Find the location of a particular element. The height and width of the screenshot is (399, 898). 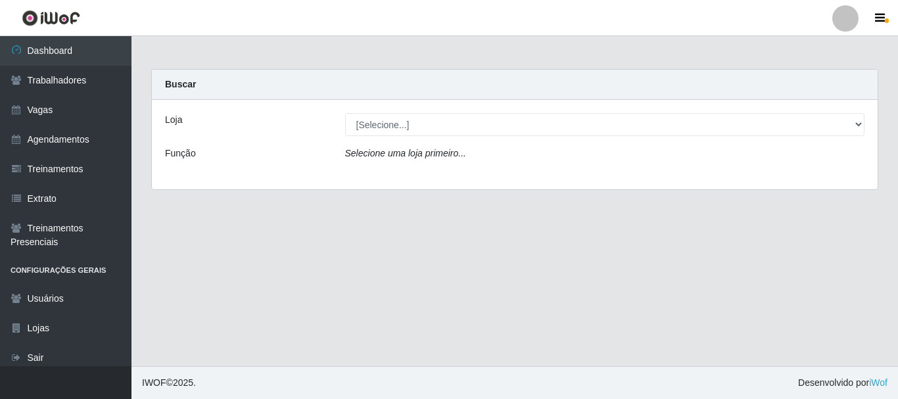

span: Desenvolvido por is located at coordinates (843, 383).